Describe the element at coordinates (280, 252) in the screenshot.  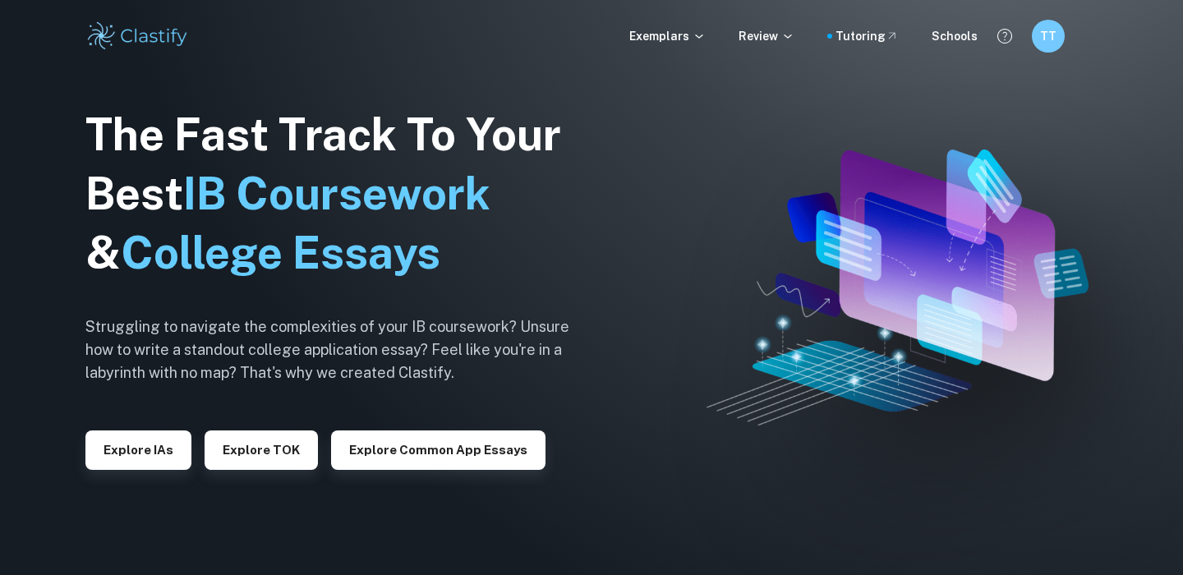
I see `span: College Essays` at that location.